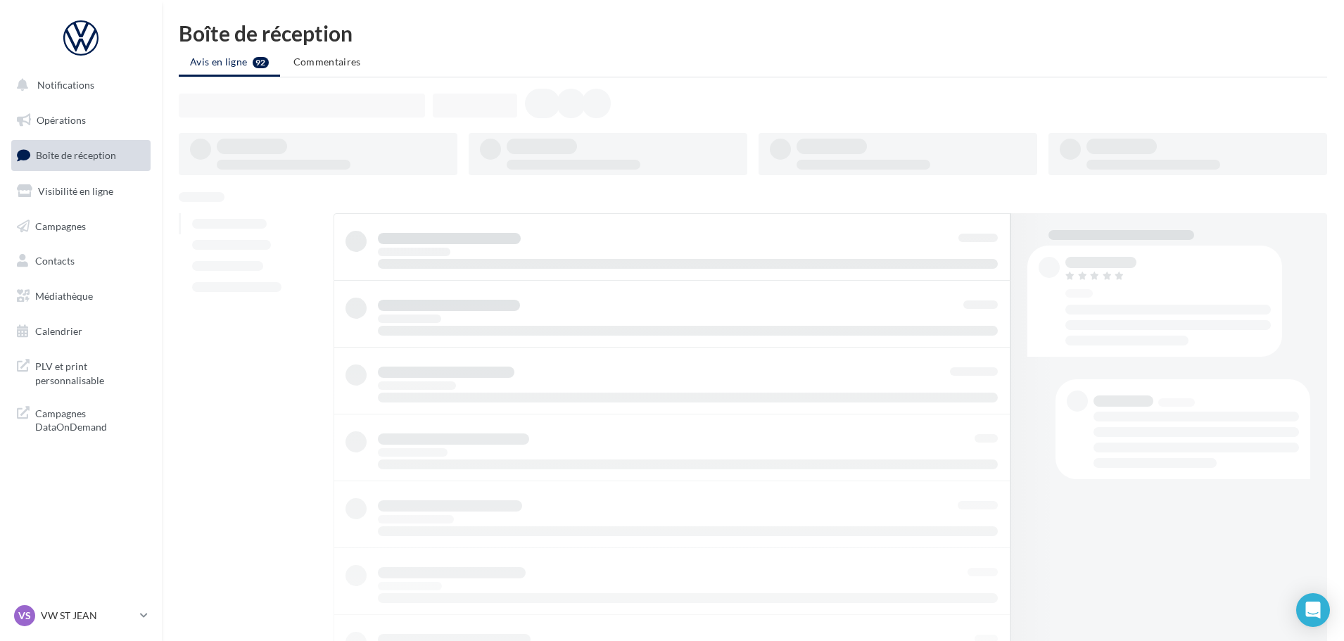  Describe the element at coordinates (81, 191) in the screenshot. I see `a: Visibilité en ligne` at that location.